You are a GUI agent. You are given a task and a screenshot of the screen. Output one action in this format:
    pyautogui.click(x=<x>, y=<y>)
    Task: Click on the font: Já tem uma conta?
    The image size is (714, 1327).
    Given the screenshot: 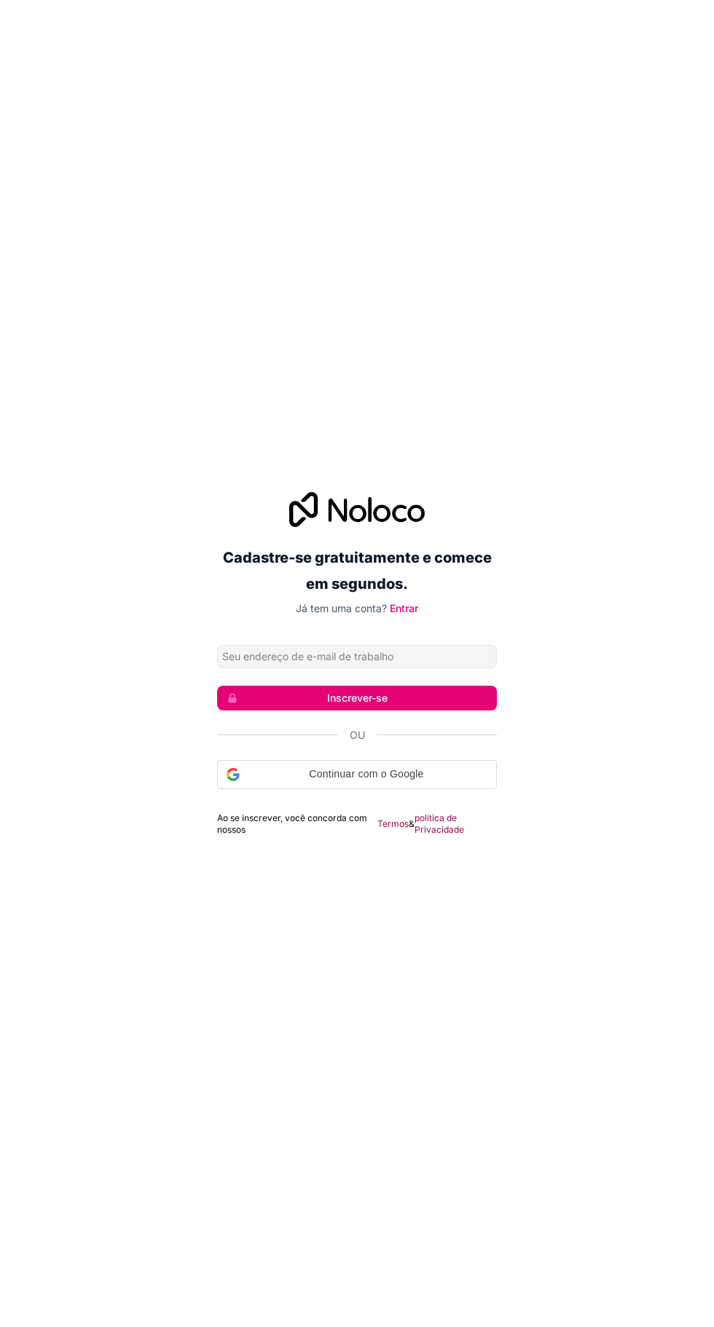 What is the action you would take?
    pyautogui.click(x=341, y=608)
    